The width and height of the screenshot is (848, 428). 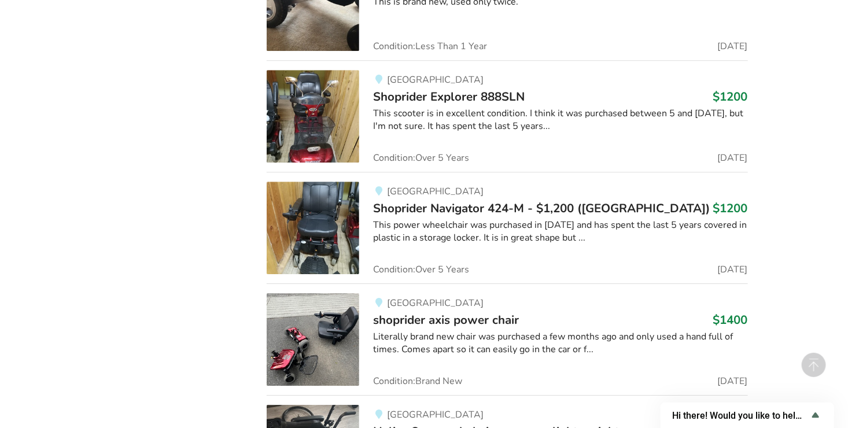 I want to click on div: Literally brand new chair was purchased a few months ago and only used a hand full of times. Come..., so click(x=560, y=343).